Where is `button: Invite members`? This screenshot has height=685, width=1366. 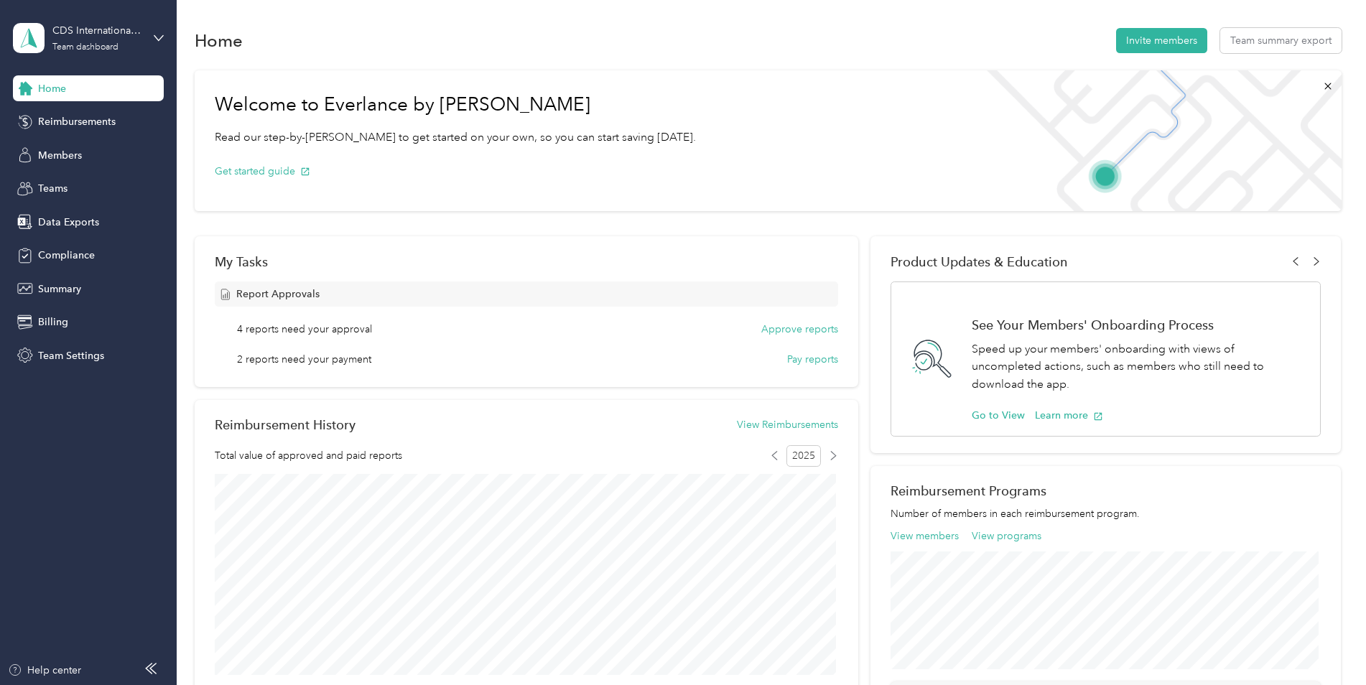
button: Invite members is located at coordinates (1161, 40).